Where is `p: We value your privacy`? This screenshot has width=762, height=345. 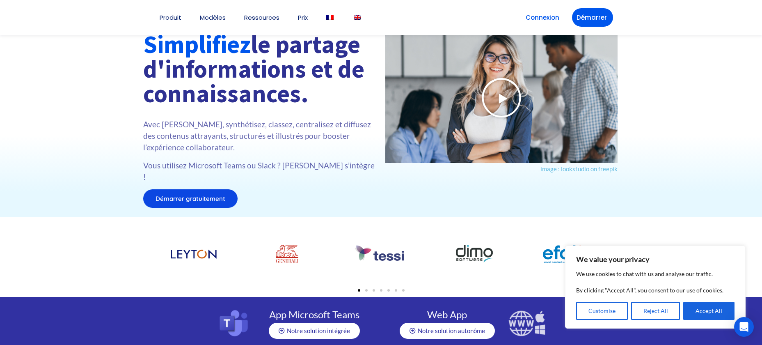
p: We value your privacy is located at coordinates (655, 259).